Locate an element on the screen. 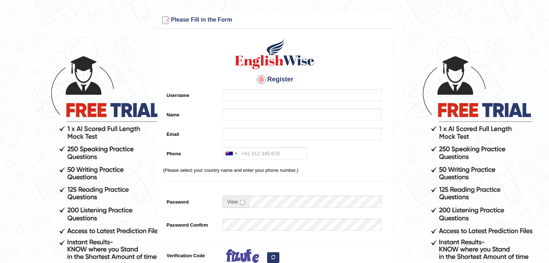 The width and height of the screenshot is (549, 263). label: Password is located at coordinates (191, 201).